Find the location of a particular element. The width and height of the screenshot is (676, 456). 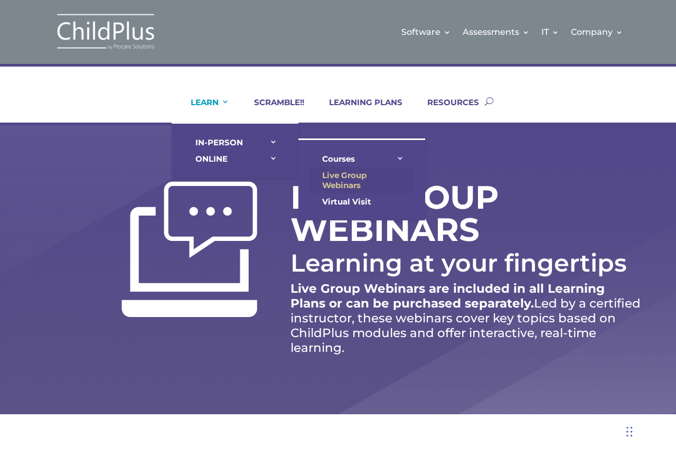

a: Courses is located at coordinates (362, 159).